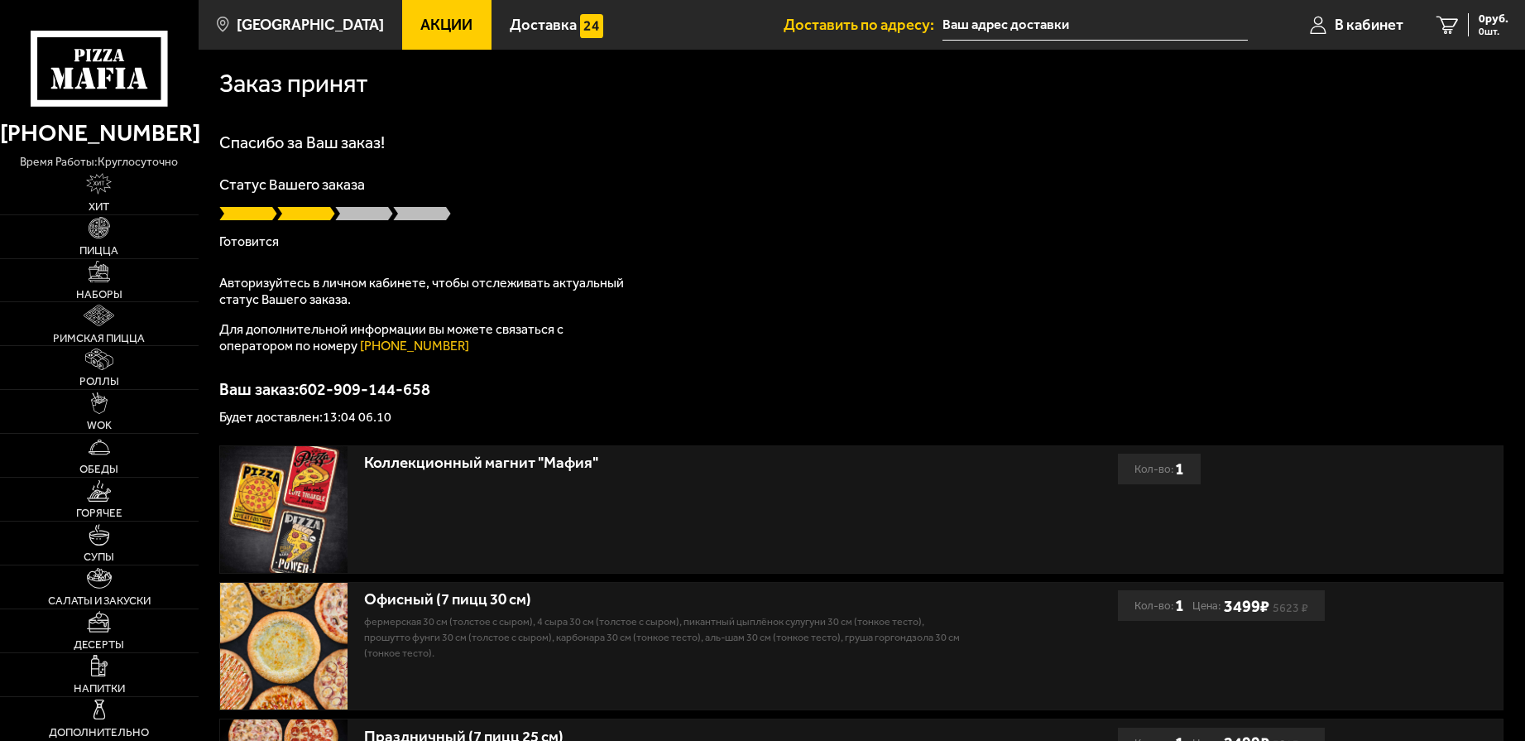 This screenshot has width=1525, height=741. Describe the element at coordinates (426, 291) in the screenshot. I see `p: Авторизуйтесь в личном кабинете, чтобы отслеживать актуальный статус Вашего заказа.` at that location.